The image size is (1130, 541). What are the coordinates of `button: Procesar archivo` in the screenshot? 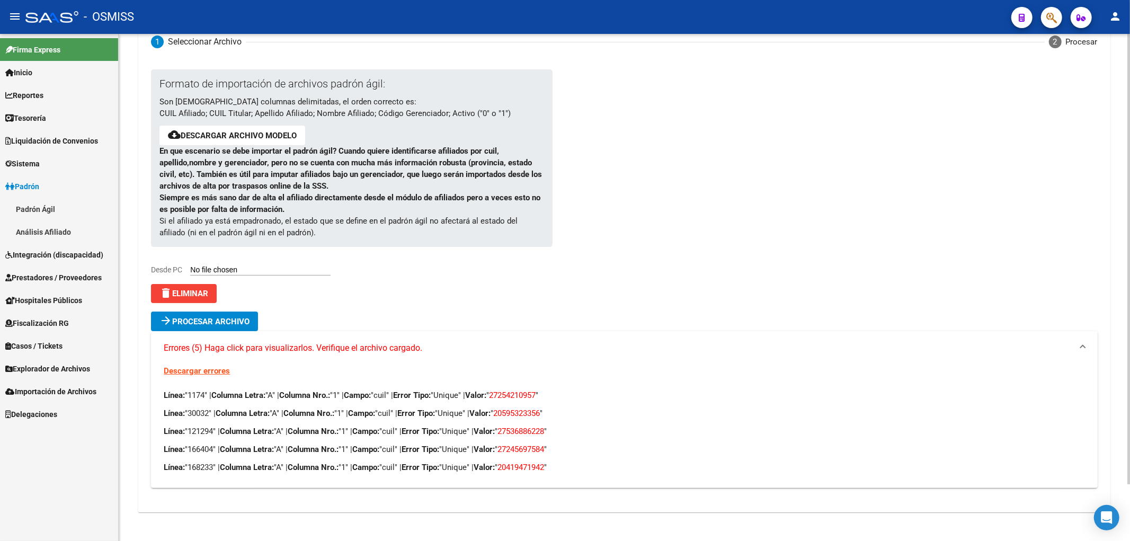 It's located at (204, 321).